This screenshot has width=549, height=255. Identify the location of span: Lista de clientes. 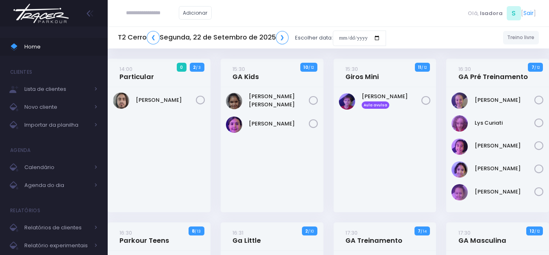
(57, 89).